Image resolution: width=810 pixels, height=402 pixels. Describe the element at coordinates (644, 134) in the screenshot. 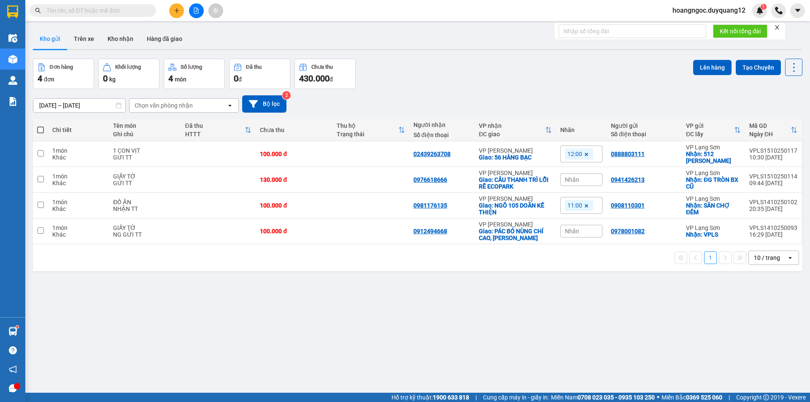

I see `div: Số điện thoại` at that location.